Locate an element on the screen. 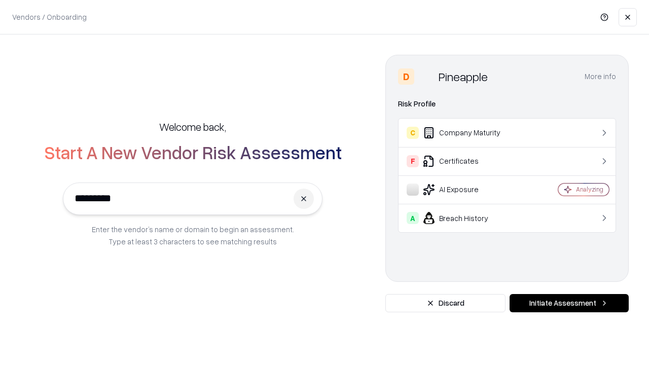  div: AI Exposure is located at coordinates (467, 190).